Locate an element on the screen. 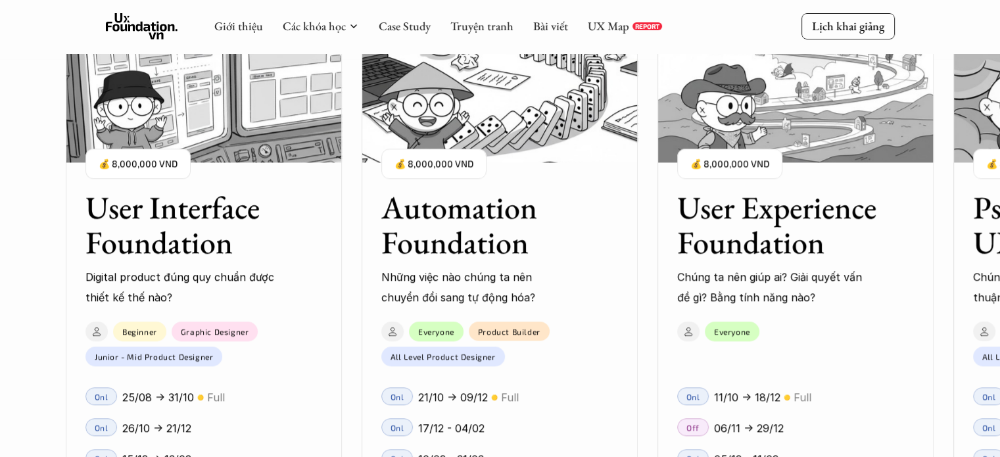 The width and height of the screenshot is (1000, 457). p: 17/12 - 04/02 is located at coordinates (451, 428).